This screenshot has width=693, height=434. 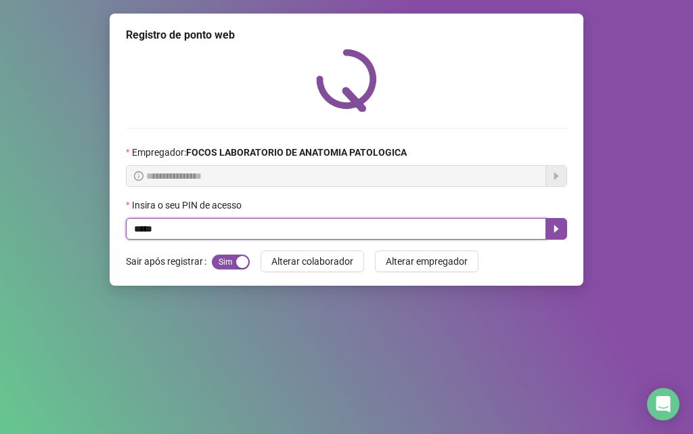 What do you see at coordinates (346, 35) in the screenshot?
I see `div: Registro de ponto web` at bounding box center [346, 35].